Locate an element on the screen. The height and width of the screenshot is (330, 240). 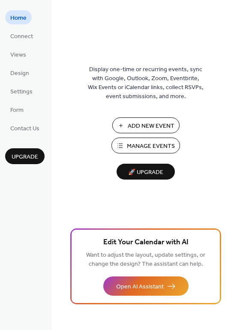
a: Views is located at coordinates (18, 54).